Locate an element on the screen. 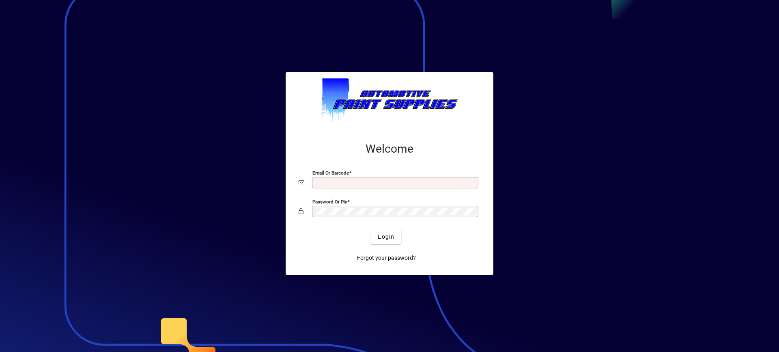 The width and height of the screenshot is (779, 352). mat-label: Email or Barcode is located at coordinates (331, 173).